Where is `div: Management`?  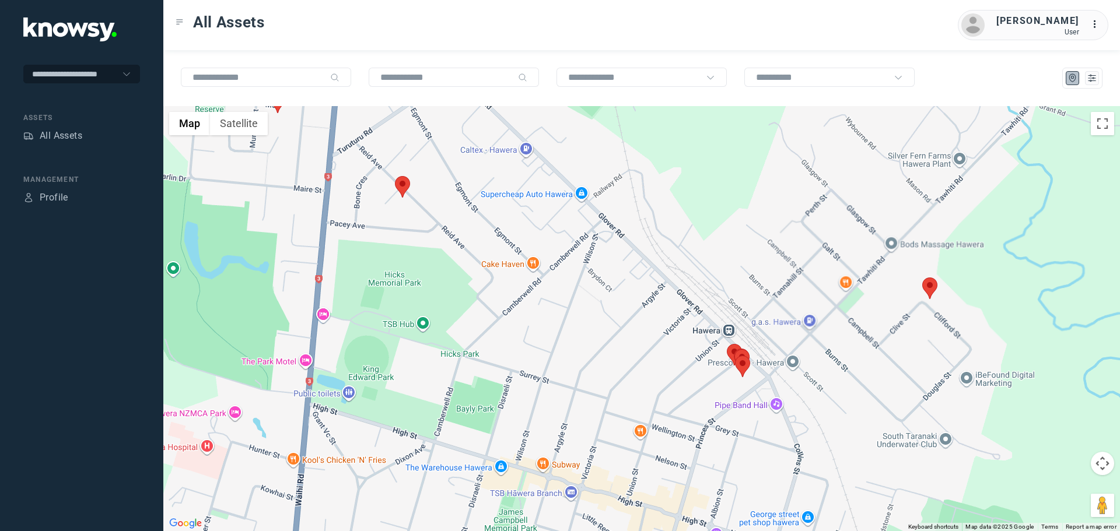 div: Management is located at coordinates (82, 180).